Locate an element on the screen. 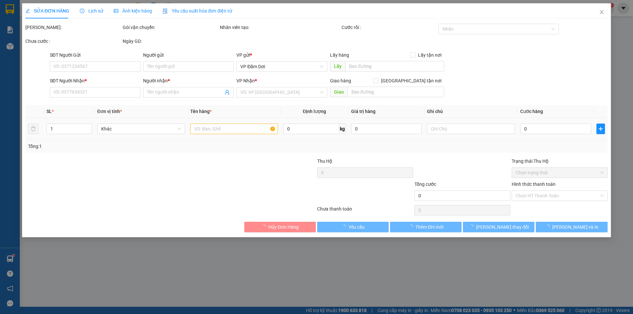  li: Hotline: 02839552959 is located at coordinates (169, 28).